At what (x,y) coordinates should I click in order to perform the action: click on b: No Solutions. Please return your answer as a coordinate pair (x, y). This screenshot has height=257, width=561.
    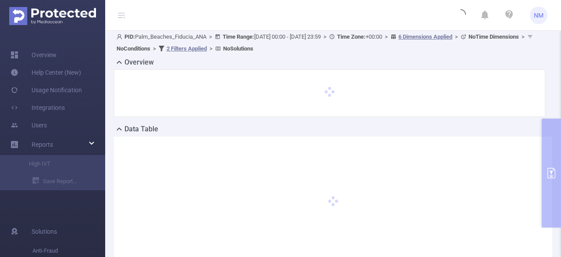
    Looking at the image, I should click on (238, 48).